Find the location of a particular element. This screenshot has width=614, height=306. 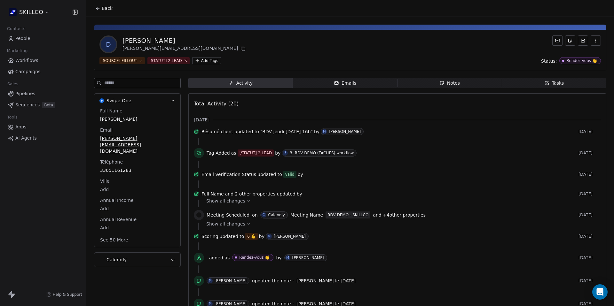

span: Email Verification Status is located at coordinates (229, 175).